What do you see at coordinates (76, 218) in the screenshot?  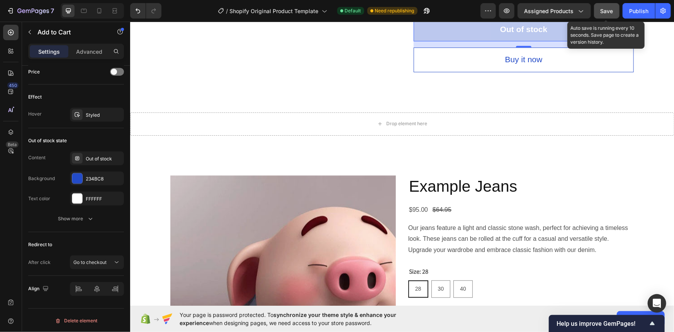 I see `div: Show more` at bounding box center [76, 218].